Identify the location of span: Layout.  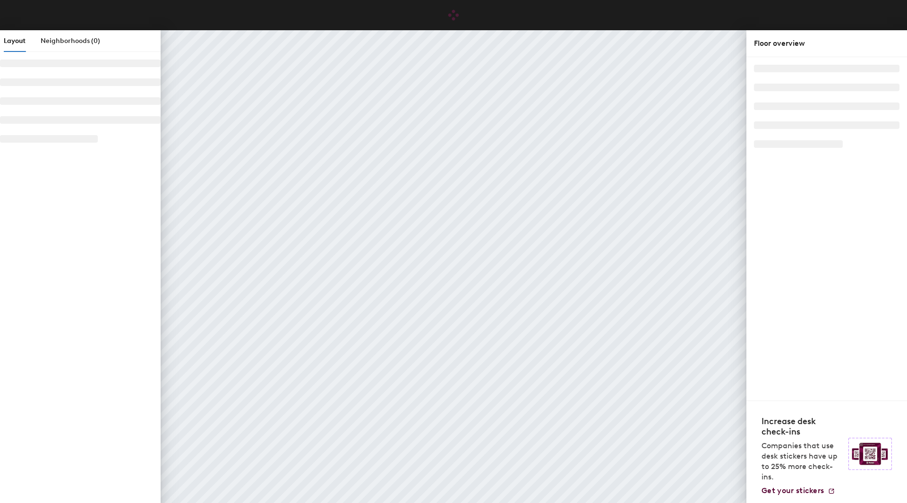
(15, 41).